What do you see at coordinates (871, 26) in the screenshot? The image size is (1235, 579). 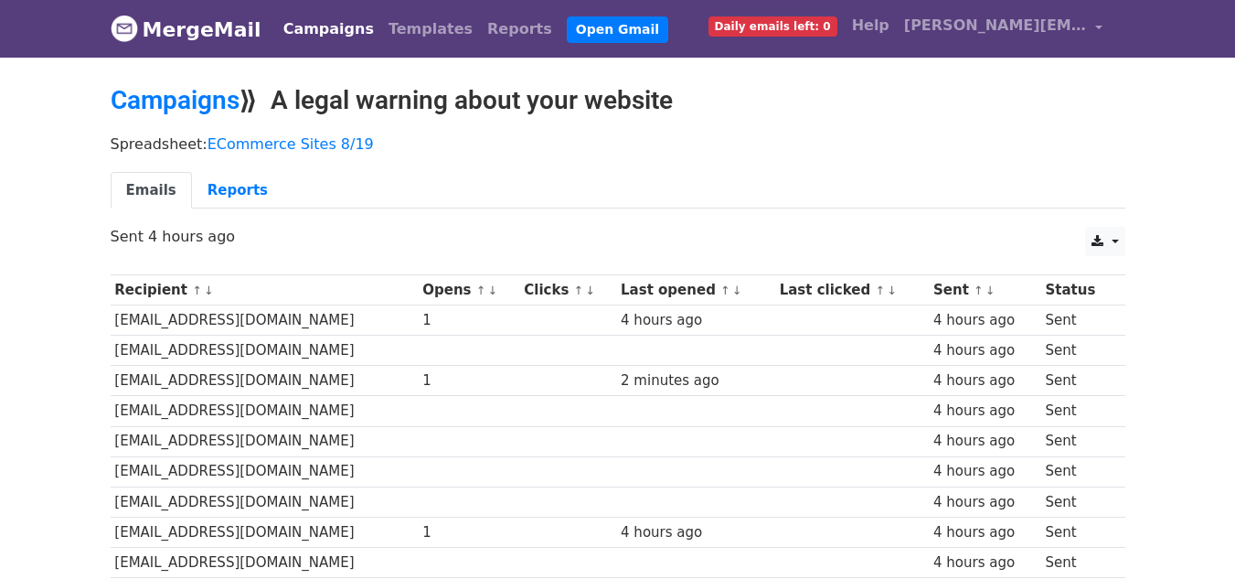 I see `a: Help` at bounding box center [871, 26].